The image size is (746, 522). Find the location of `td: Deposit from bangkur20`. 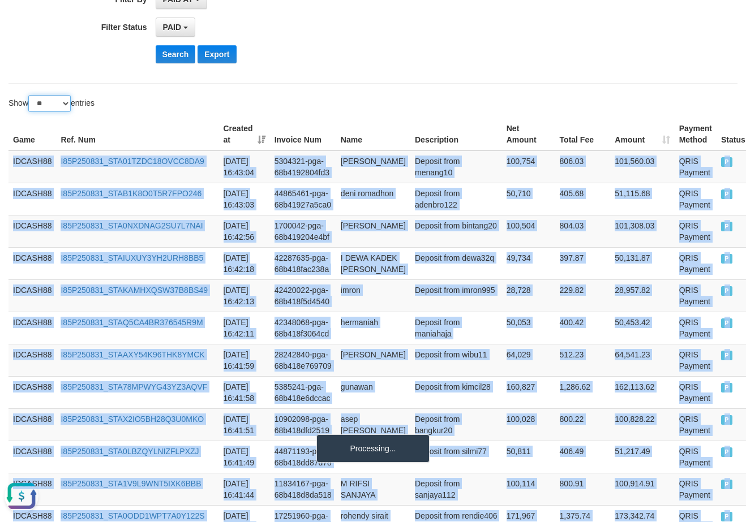

td: Deposit from bangkur20 is located at coordinates (456, 424).